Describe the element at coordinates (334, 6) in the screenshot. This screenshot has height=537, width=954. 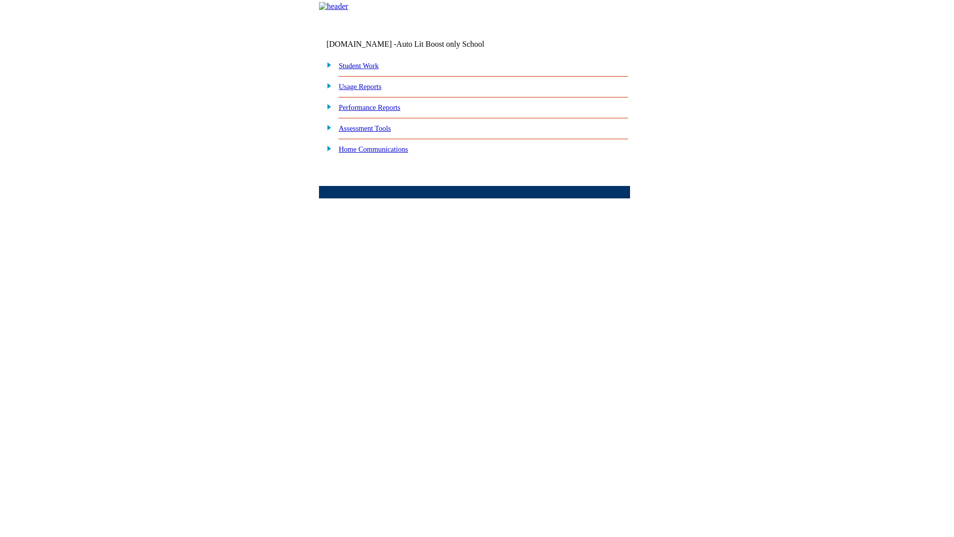
I see `img: header` at that location.